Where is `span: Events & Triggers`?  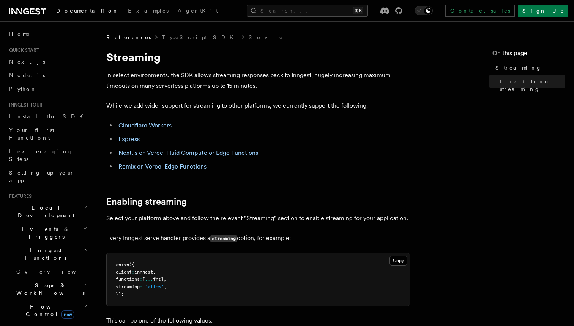
span: Events & Triggers is located at coordinates (44, 232).